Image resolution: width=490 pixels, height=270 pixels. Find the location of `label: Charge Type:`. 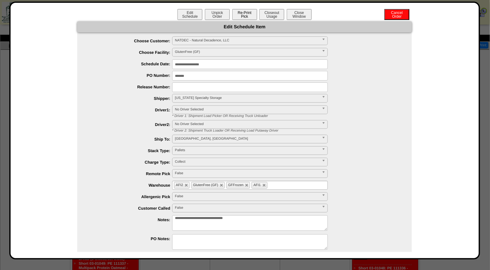

label: Charge Type: is located at coordinates (131, 162).